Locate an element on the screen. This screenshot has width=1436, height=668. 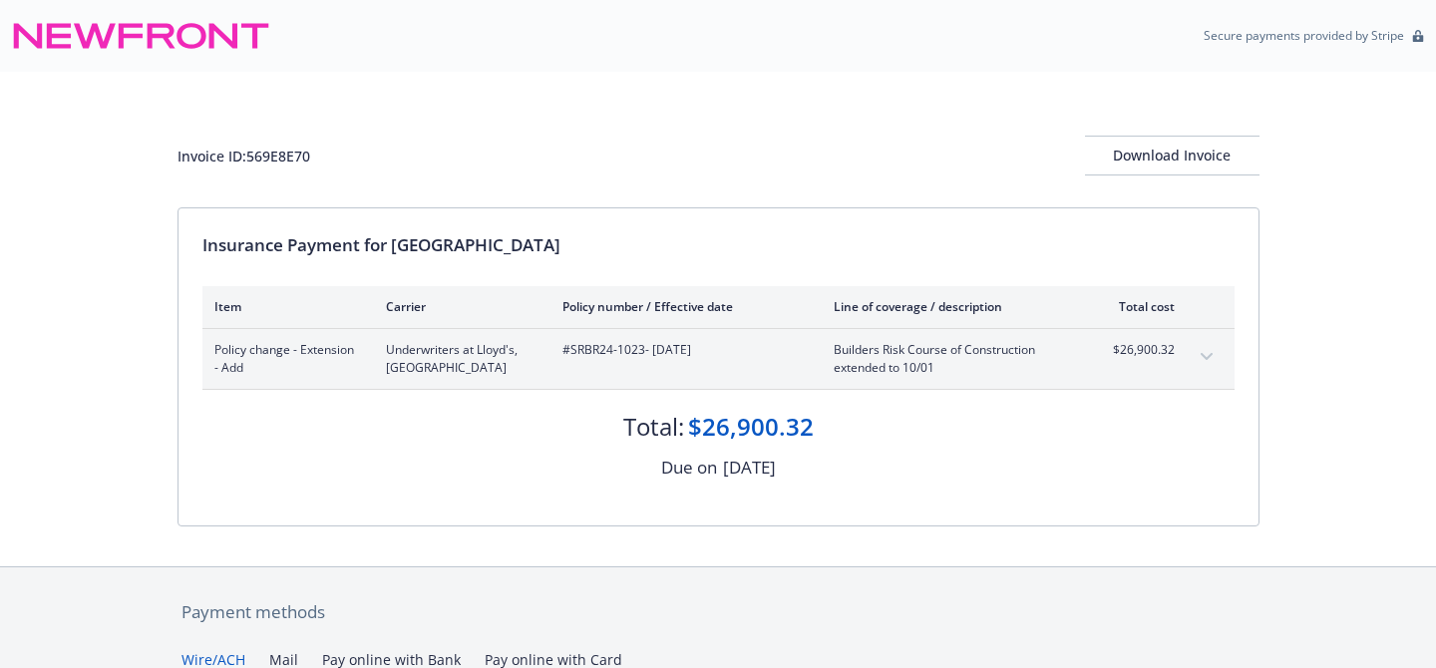
span: Builders Risk Course of Constructionextended to 10/01 is located at coordinates (950, 359).